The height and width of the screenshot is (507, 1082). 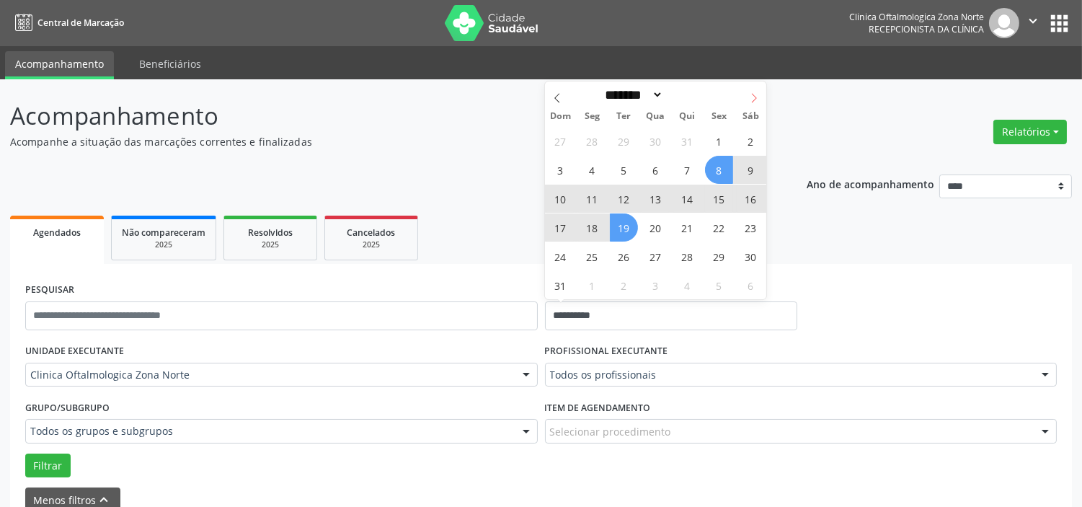 I want to click on span: Agosto 5, 2025, so click(x=623, y=169).